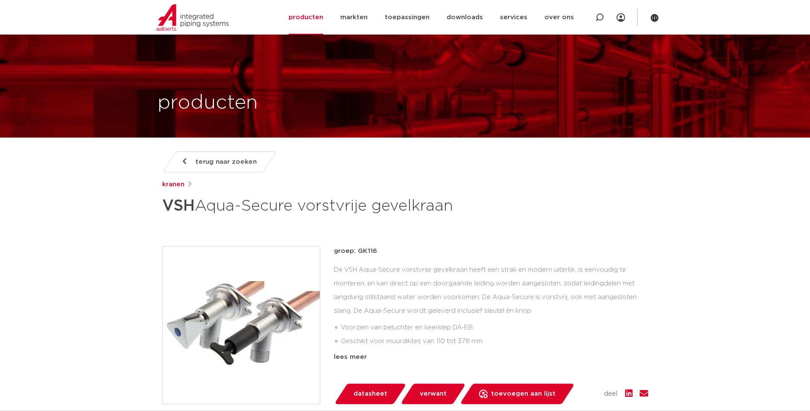 This screenshot has width=810, height=411. Describe the element at coordinates (370, 394) in the screenshot. I see `span: datasheet` at that location.